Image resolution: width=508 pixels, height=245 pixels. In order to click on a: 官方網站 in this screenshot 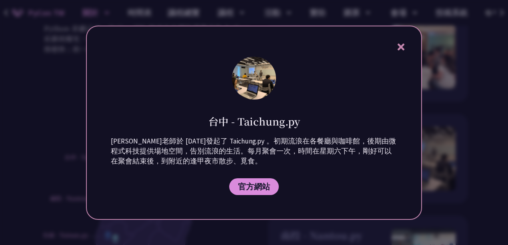, I will do `click(254, 187)`.